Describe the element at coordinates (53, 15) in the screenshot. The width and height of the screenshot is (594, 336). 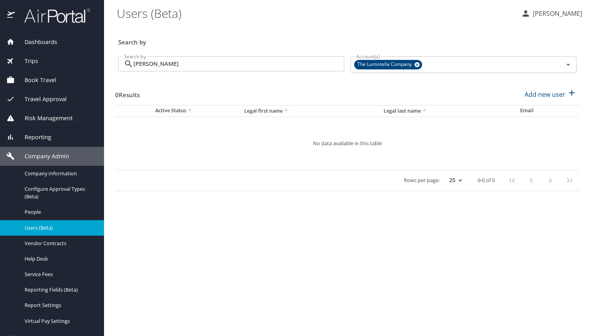
I see `img: airportal-logo.png` at that location.